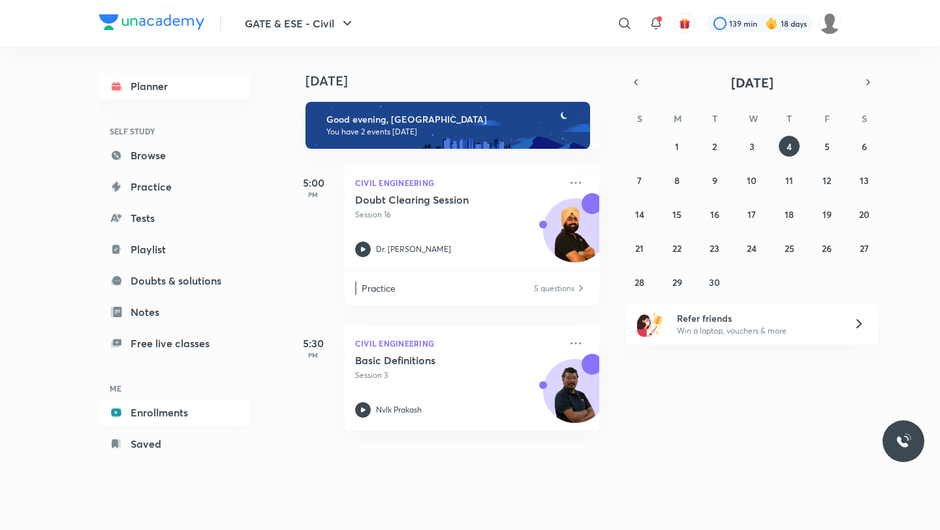  What do you see at coordinates (771, 23) in the screenshot?
I see `img: streak` at bounding box center [771, 23].